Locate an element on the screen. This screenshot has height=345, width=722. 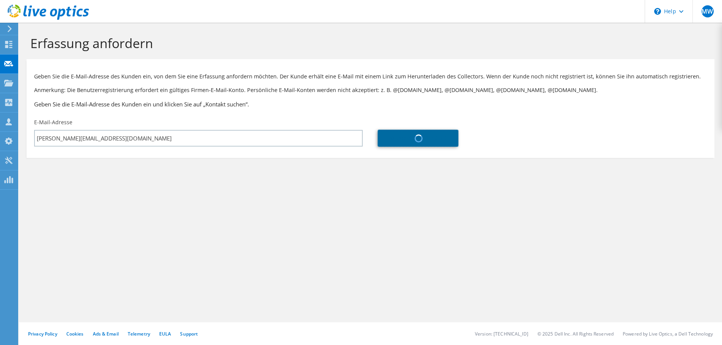
span: MW is located at coordinates (708, 11).